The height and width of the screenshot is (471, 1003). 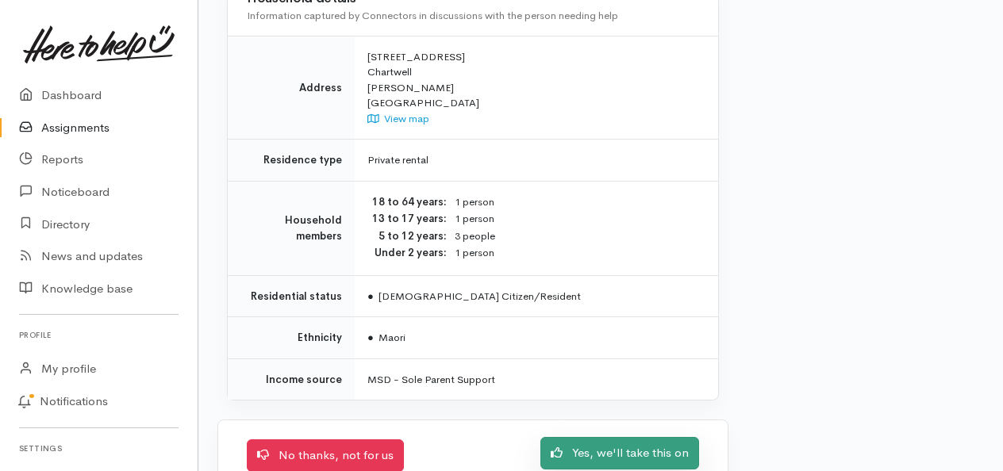 I want to click on dt: 13 to 17 years, so click(x=407, y=219).